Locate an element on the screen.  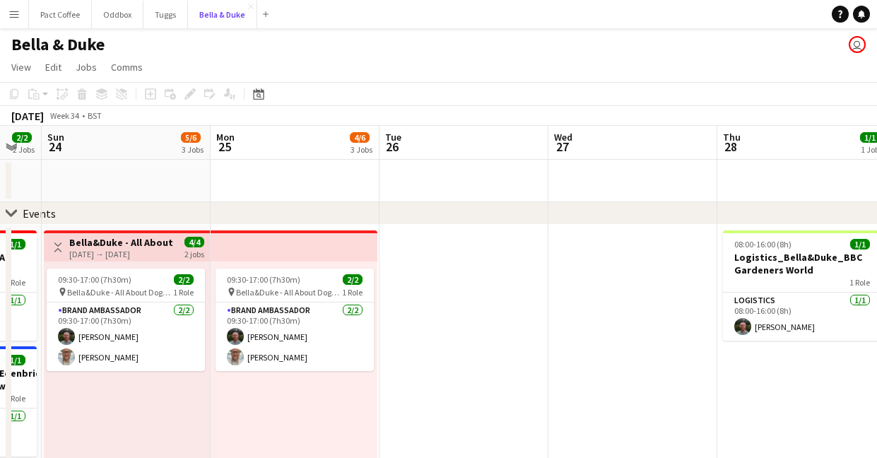
span: 24 is located at coordinates (54, 146).